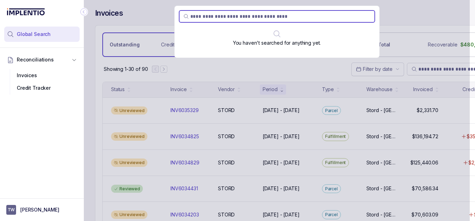  I want to click on span: Global Search, so click(34, 34).